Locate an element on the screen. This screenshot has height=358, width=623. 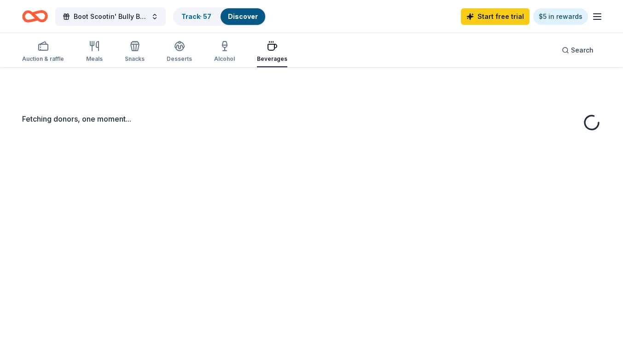
div: Fetching donors, one moment... is located at coordinates (311, 119).